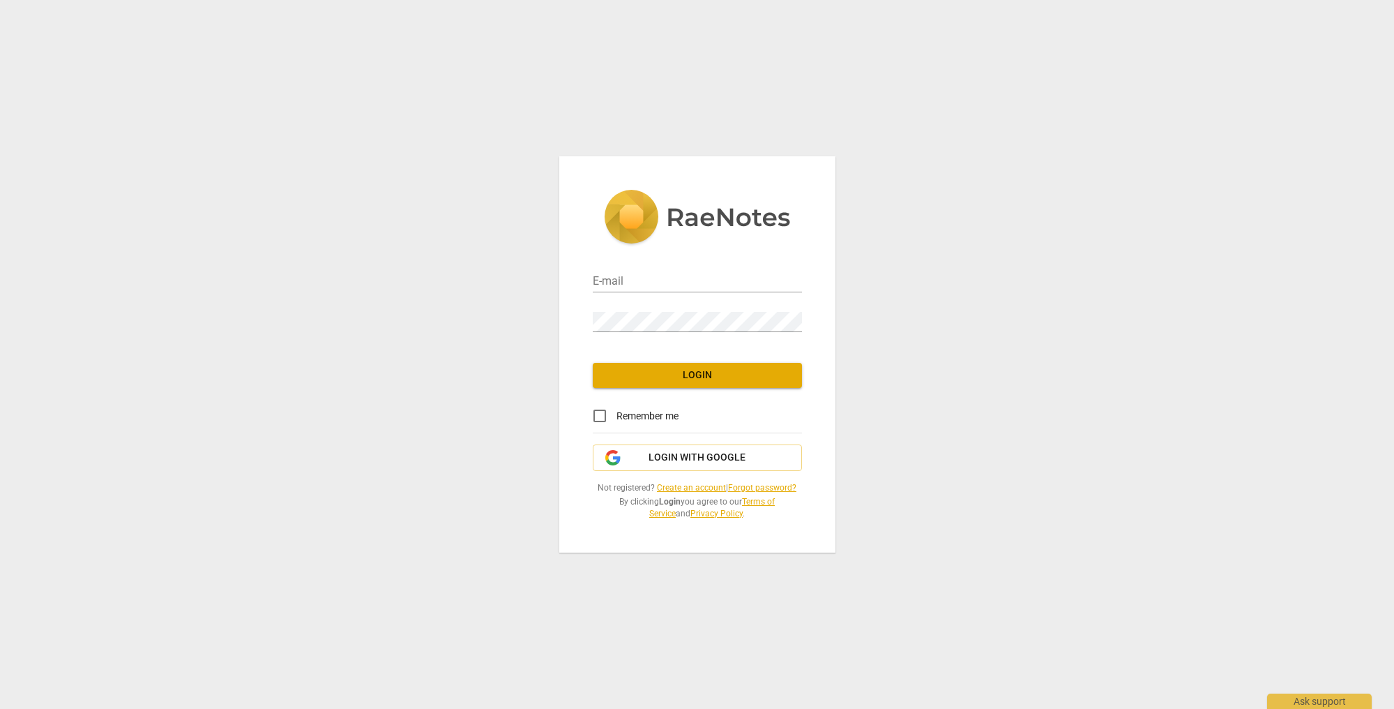 The image size is (1394, 709). I want to click on div: Ask support, so click(1320, 701).